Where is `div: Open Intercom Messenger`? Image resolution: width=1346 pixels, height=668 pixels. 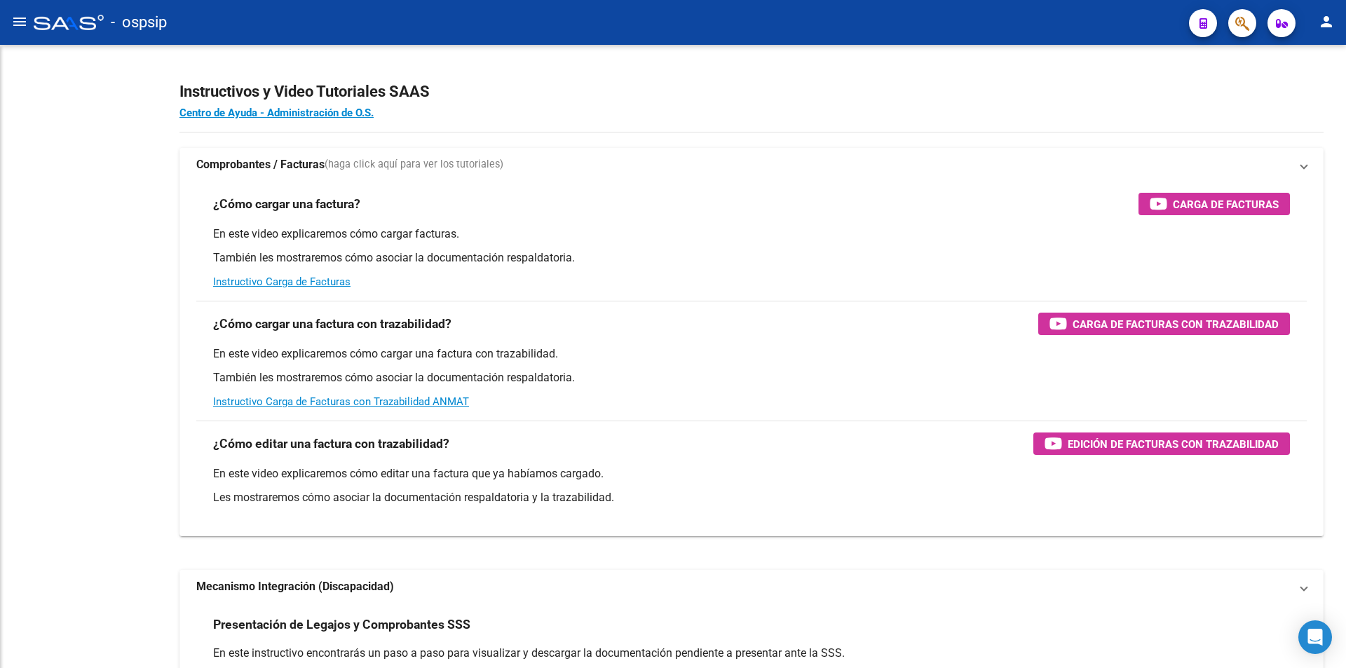
div: Open Intercom Messenger is located at coordinates (1315, 637).